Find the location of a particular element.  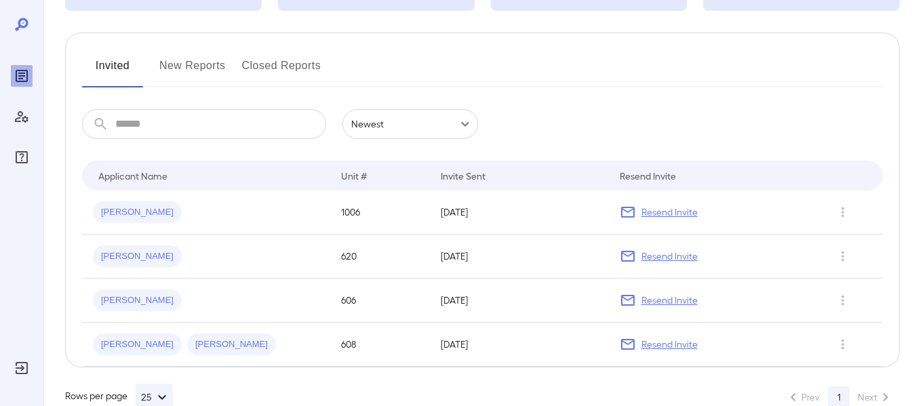

div: Log Out is located at coordinates (22, 368).